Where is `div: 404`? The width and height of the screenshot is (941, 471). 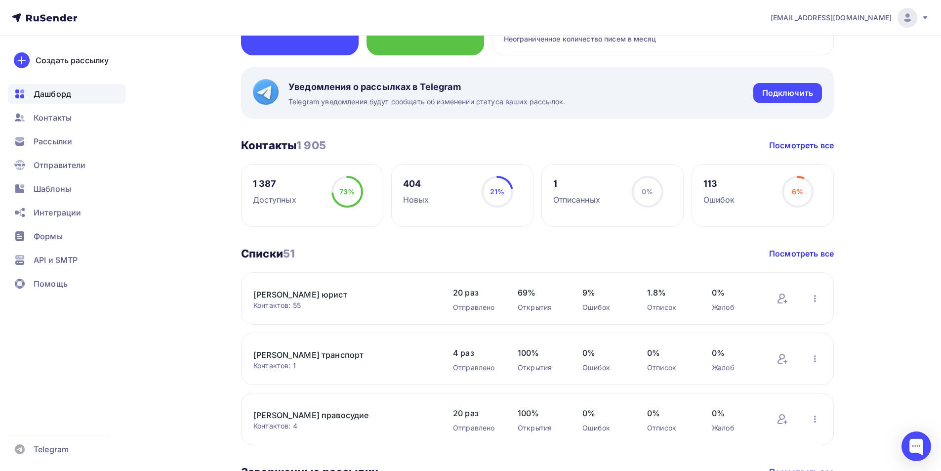 div: 404 is located at coordinates (416, 184).